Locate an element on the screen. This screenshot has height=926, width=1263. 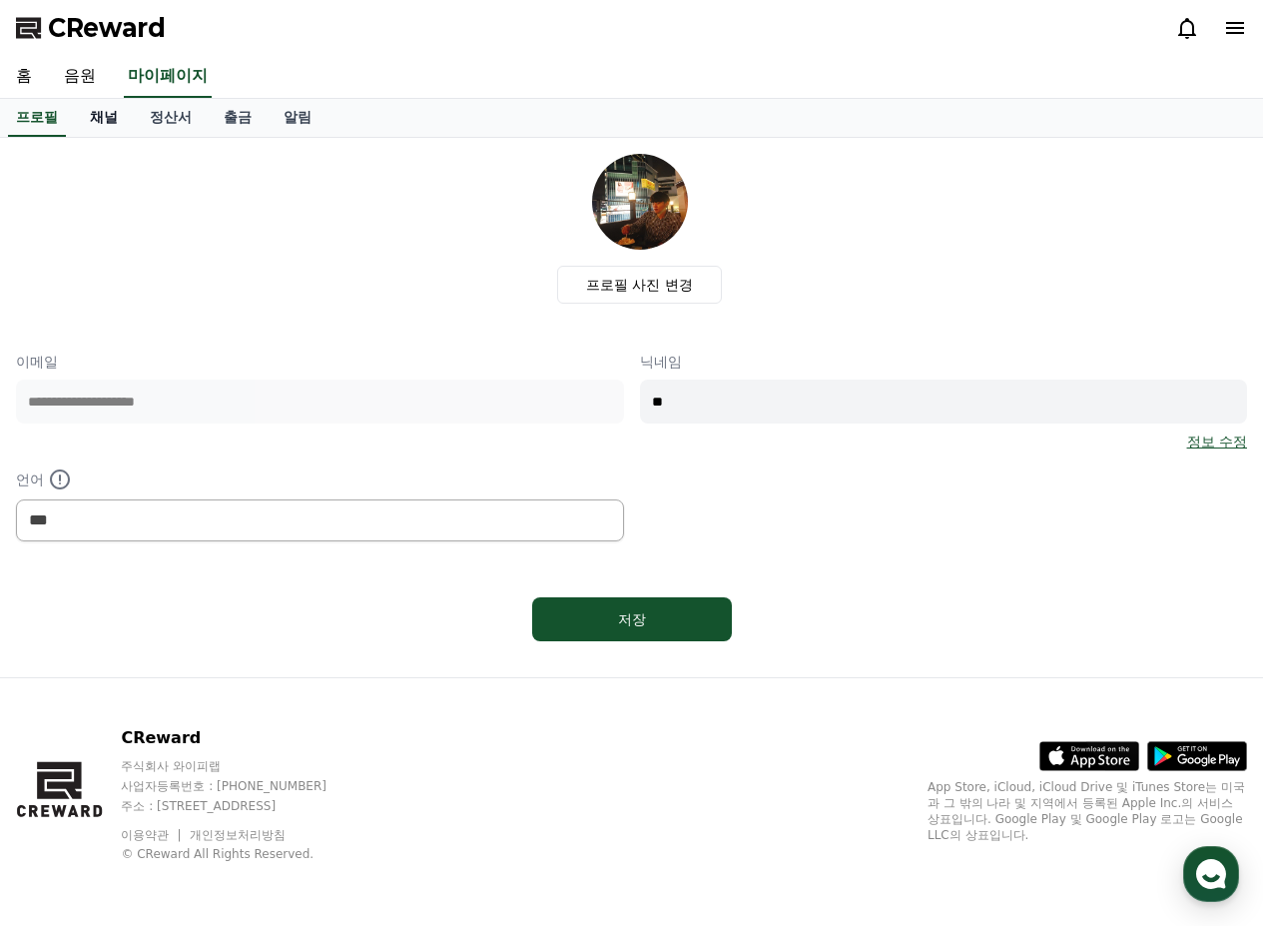
span: 대화 is located at coordinates (195, 672).